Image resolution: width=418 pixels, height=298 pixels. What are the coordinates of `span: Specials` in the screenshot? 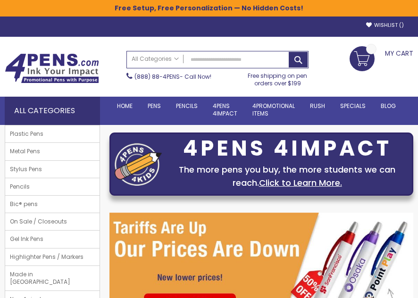 It's located at (353, 106).